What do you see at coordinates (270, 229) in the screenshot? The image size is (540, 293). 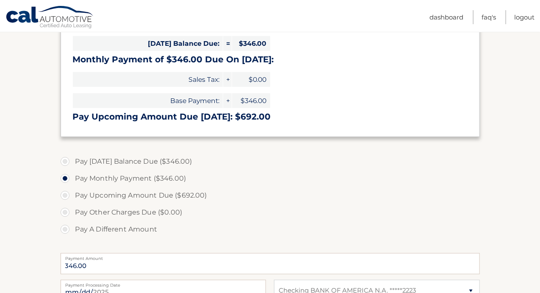 I see `label: Pay A Different Amount` at bounding box center [270, 229].